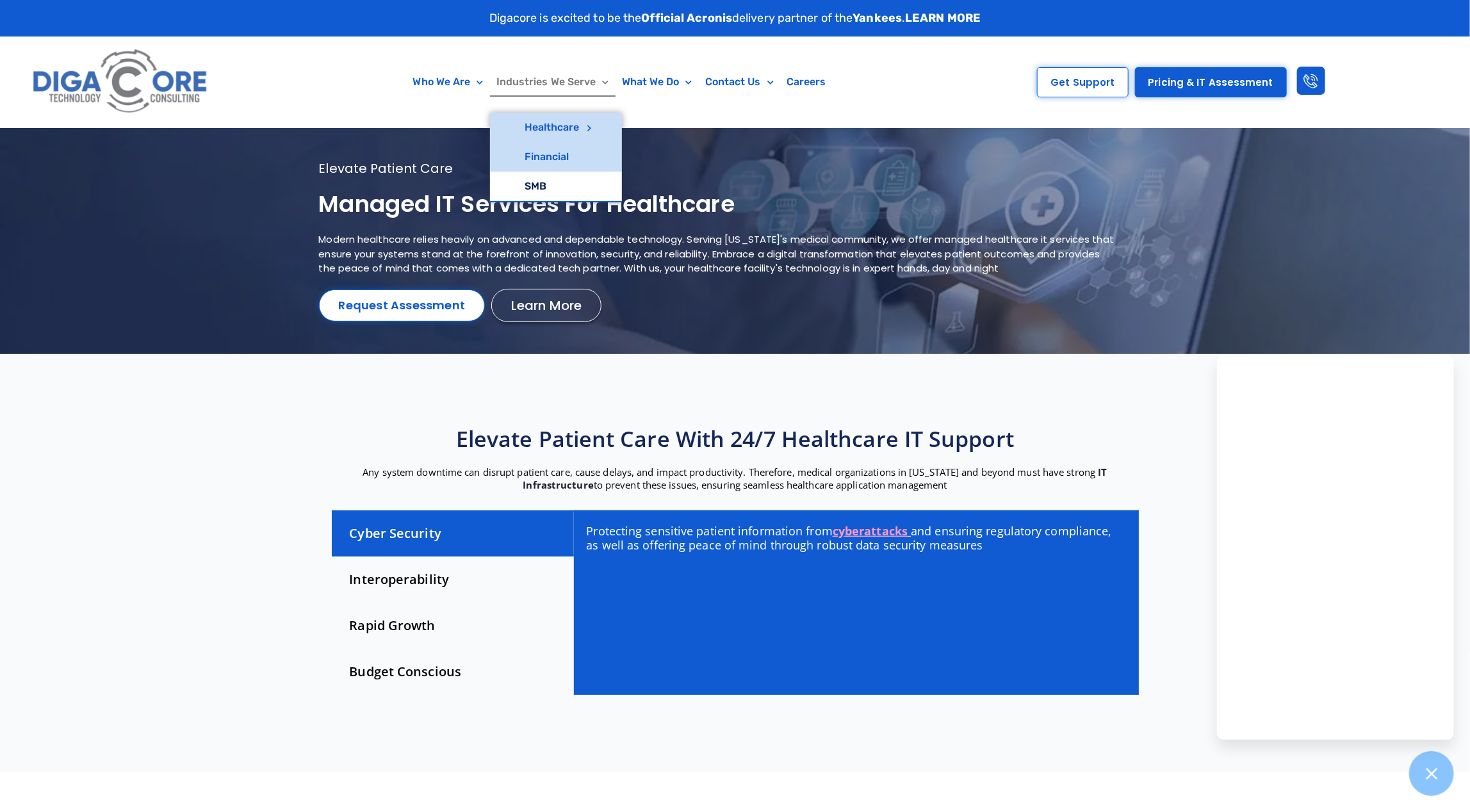 The height and width of the screenshot is (812, 1470). What do you see at coordinates (1083, 82) in the screenshot?
I see `span: Get Support` at bounding box center [1083, 82].